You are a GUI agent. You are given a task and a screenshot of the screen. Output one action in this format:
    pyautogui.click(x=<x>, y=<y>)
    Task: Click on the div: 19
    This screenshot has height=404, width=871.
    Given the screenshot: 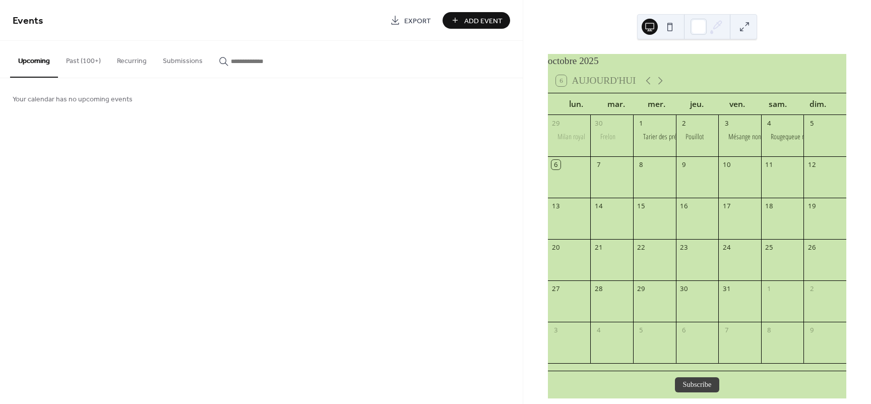 What is the action you would take?
    pyautogui.click(x=812, y=206)
    